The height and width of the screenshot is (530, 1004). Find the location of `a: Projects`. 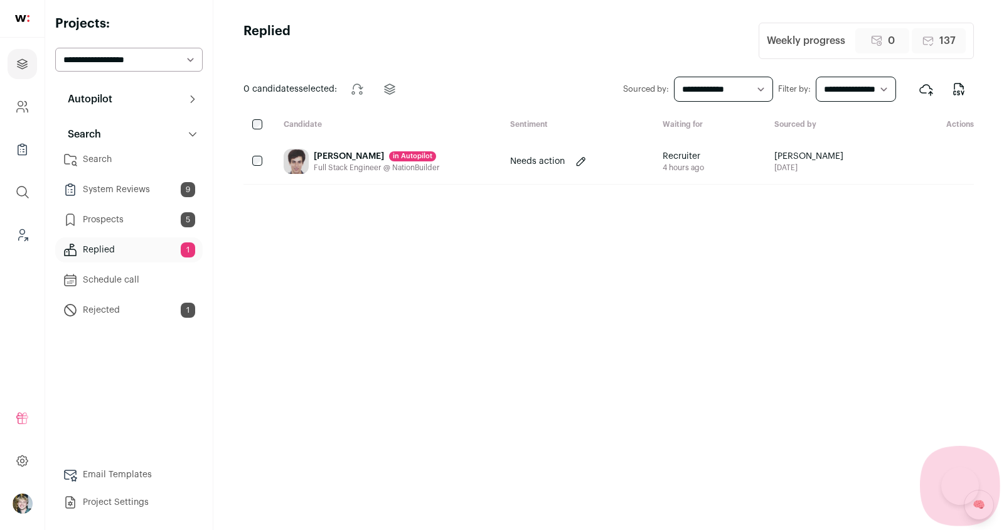

a: Projects is located at coordinates (22, 64).